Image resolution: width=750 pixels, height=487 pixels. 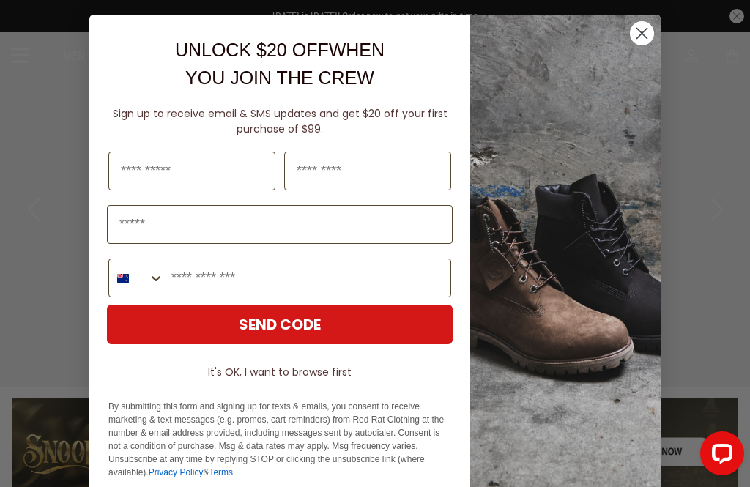 What do you see at coordinates (280, 372) in the screenshot?
I see `button: It's OK, I want to browse first` at bounding box center [280, 372].